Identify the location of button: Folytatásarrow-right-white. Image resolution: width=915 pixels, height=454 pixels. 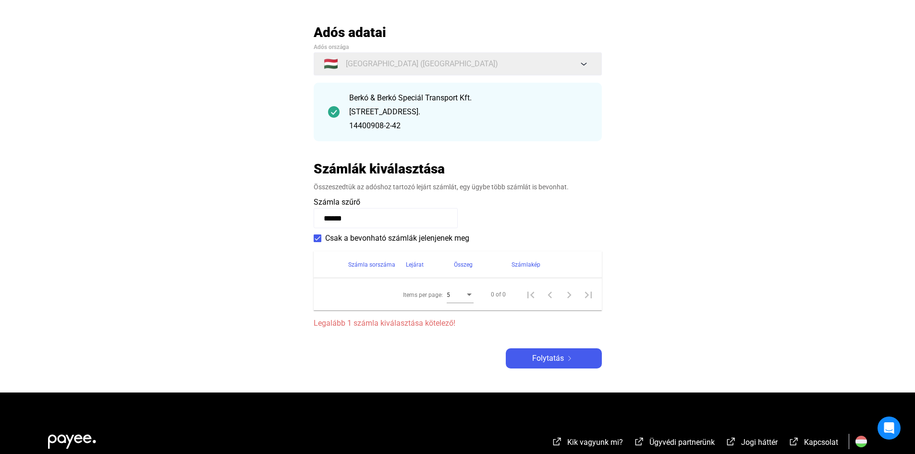
(554, 358).